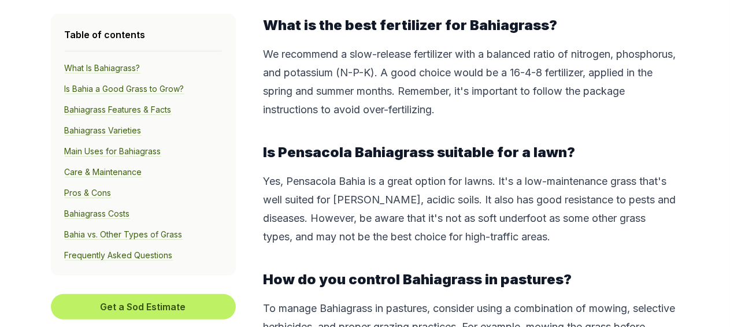 The height and width of the screenshot is (327, 730). I want to click on a: Bahiagrass Varieties, so click(103, 131).